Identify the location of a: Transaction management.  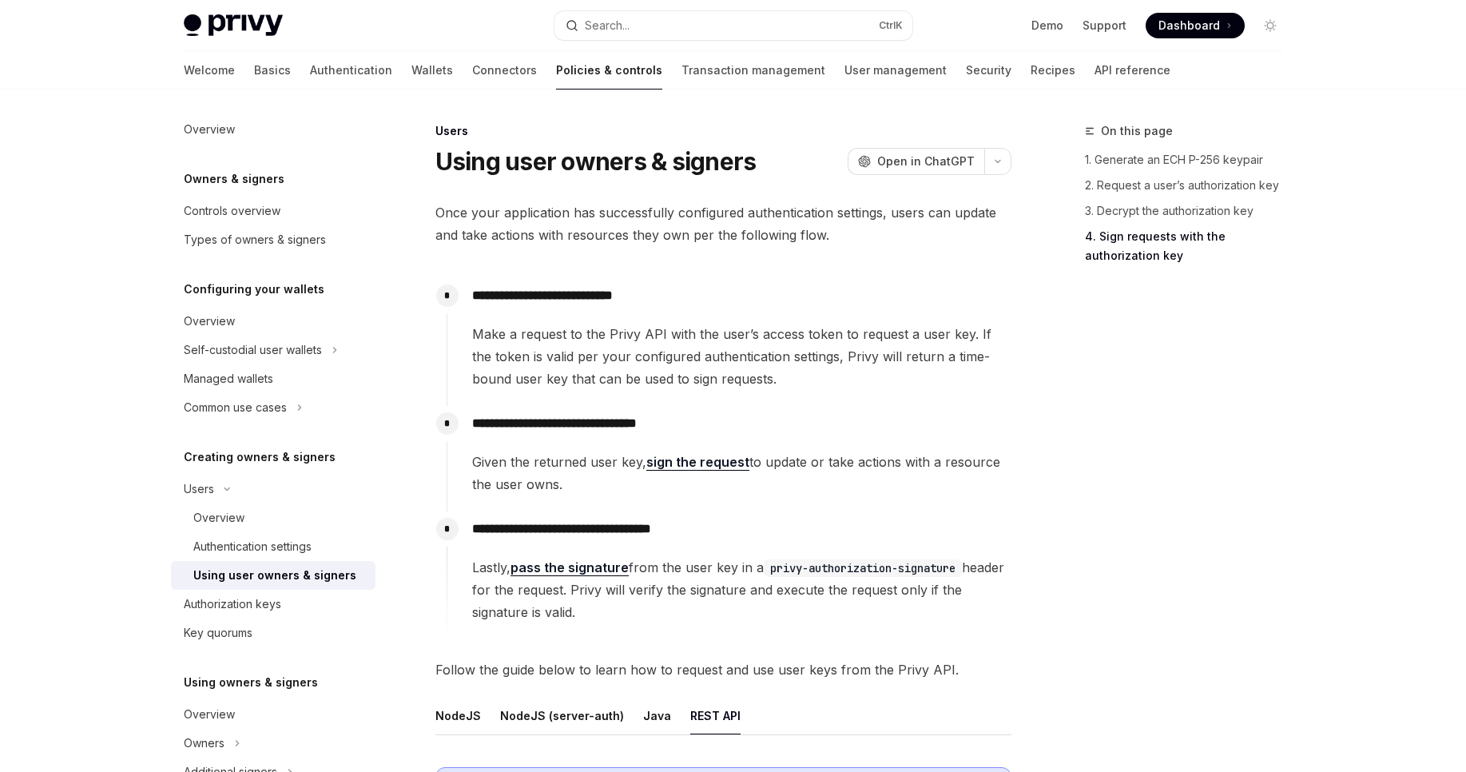
(754, 70).